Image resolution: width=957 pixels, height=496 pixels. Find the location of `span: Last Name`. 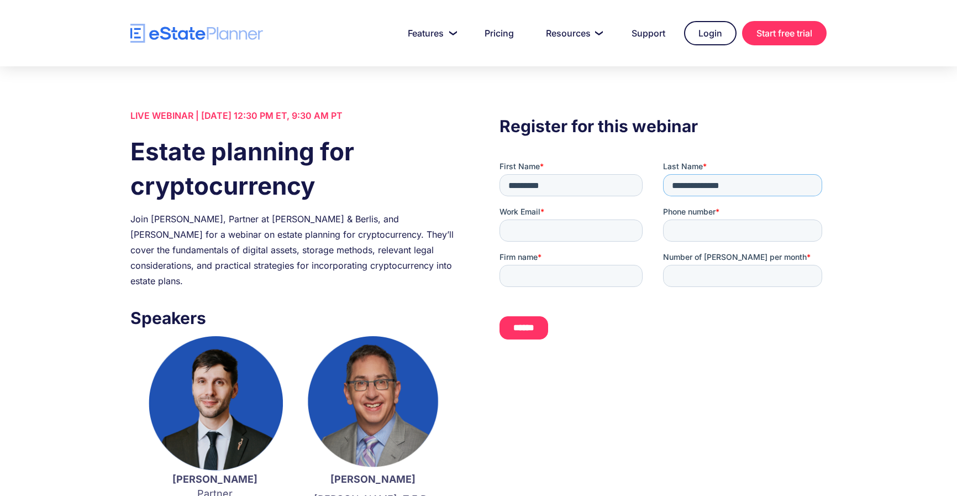

span: Last Name is located at coordinates (183, 5).